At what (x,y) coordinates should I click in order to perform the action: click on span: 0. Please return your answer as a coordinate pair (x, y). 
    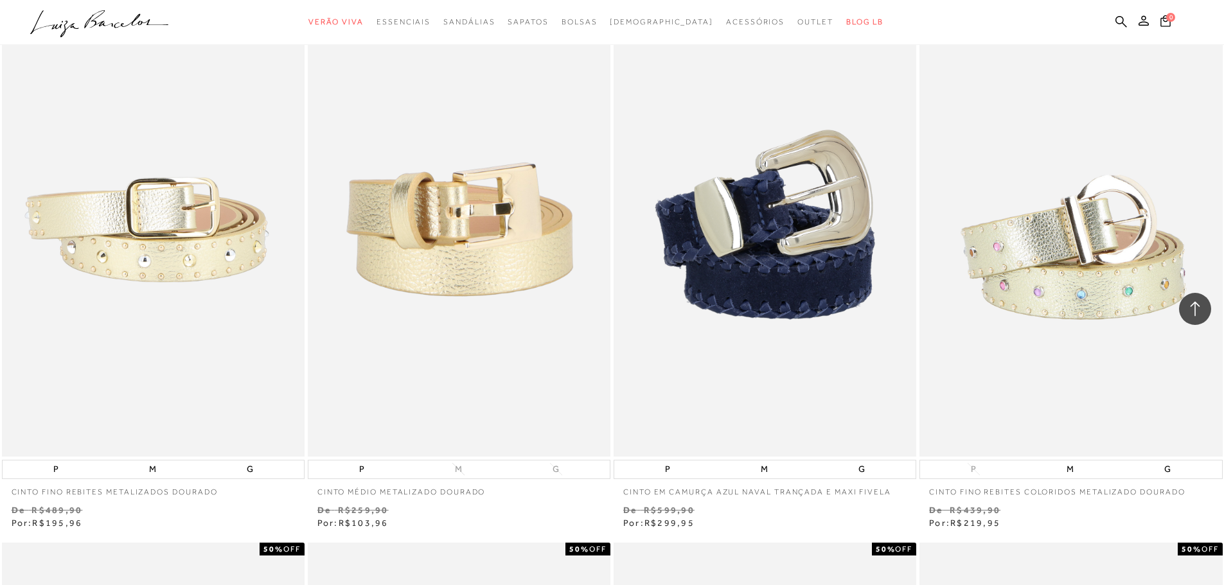
    Looking at the image, I should click on (1171, 17).